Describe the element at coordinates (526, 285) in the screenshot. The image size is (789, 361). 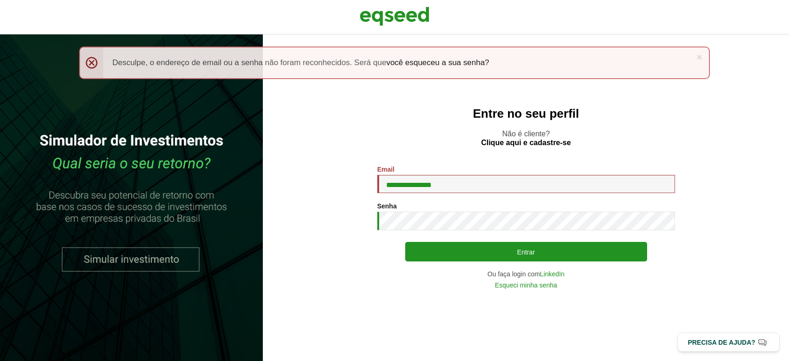
I see `a: Esqueci minha senha` at that location.